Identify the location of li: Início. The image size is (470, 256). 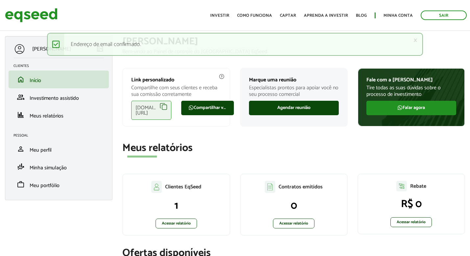
(58, 80).